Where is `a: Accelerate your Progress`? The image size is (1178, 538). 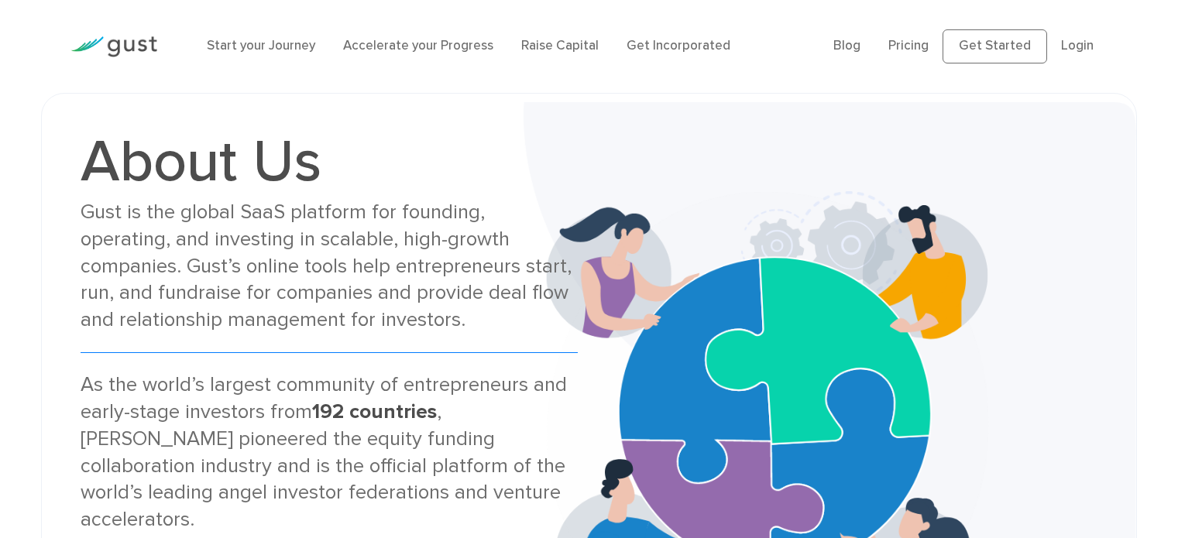
a: Accelerate your Progress is located at coordinates (418, 46).